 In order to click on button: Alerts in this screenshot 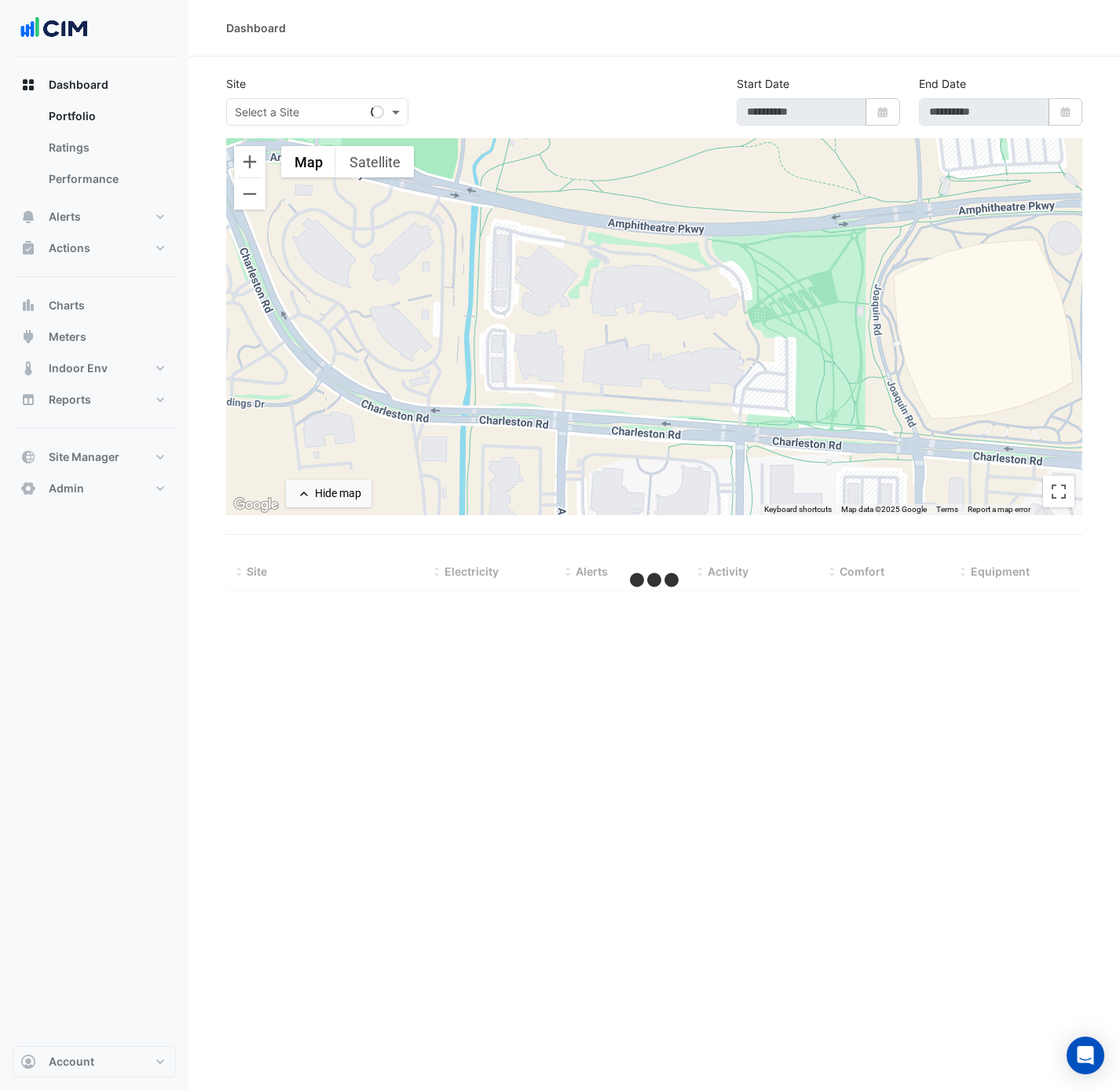, I will do `click(94, 217)`.